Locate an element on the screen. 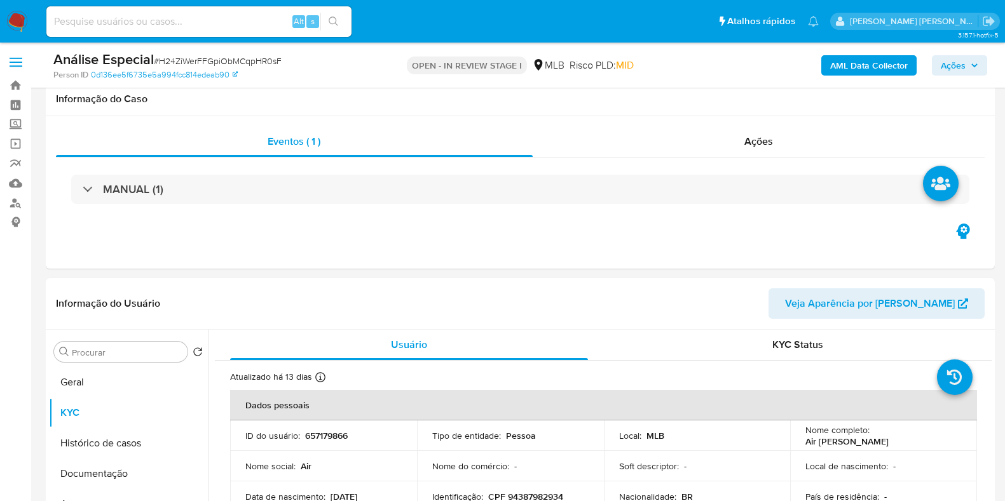 This screenshot has width=1005, height=501. a: Notificações is located at coordinates (813, 21).